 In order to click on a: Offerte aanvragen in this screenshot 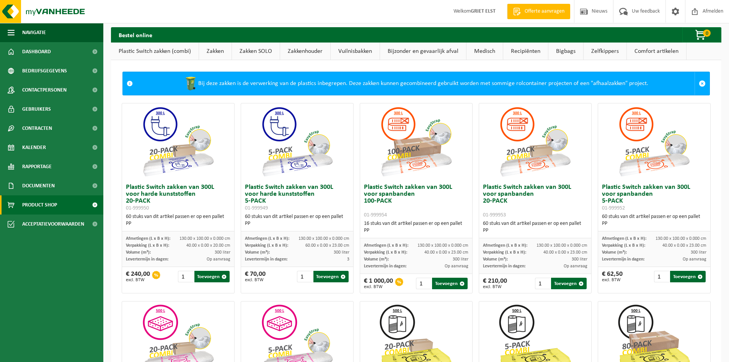, I will do `click(538, 11)`.